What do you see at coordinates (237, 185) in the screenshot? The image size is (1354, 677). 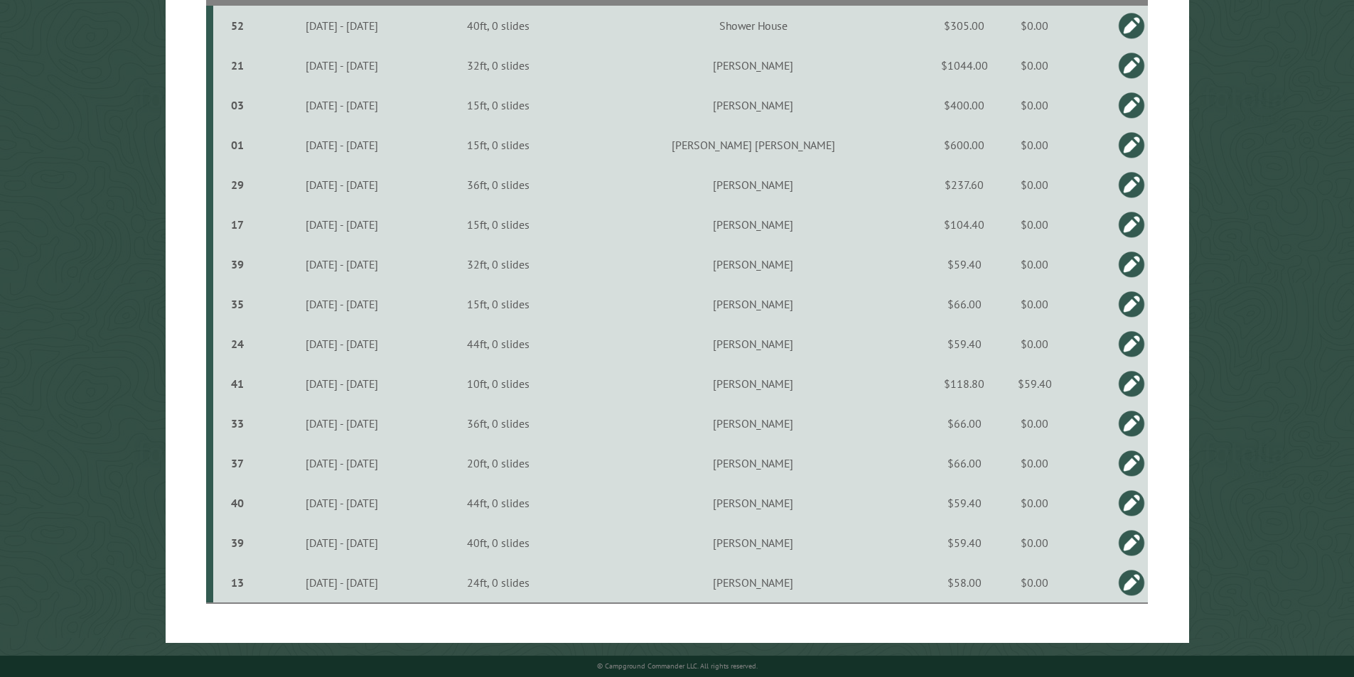 I see `div: 29` at bounding box center [237, 185].